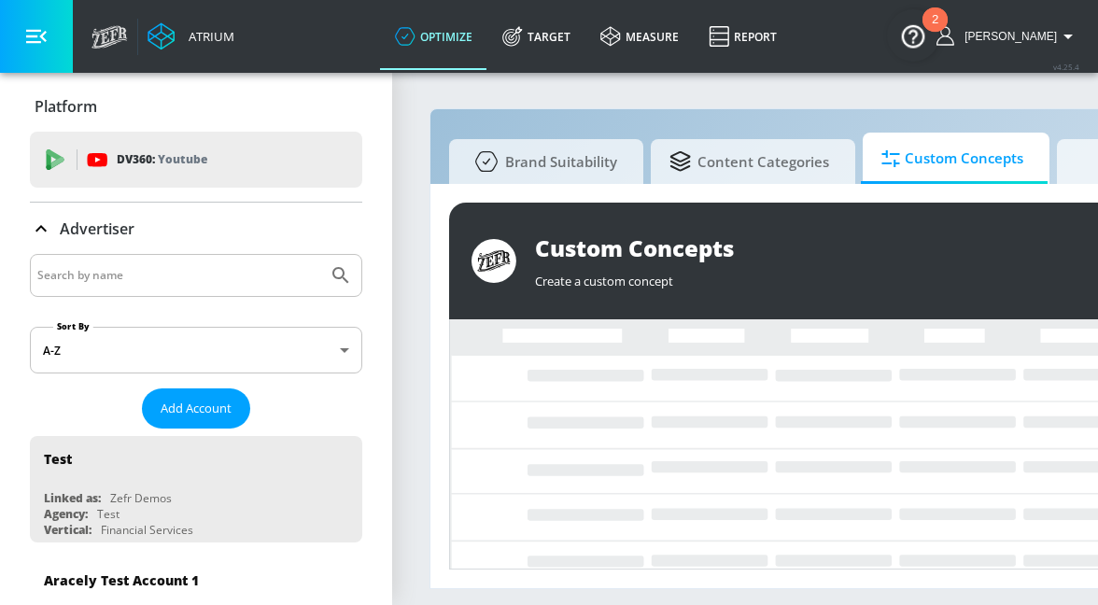 Image resolution: width=1098 pixels, height=605 pixels. I want to click on button: Open Resource Center, 2 new notifications, so click(913, 35).